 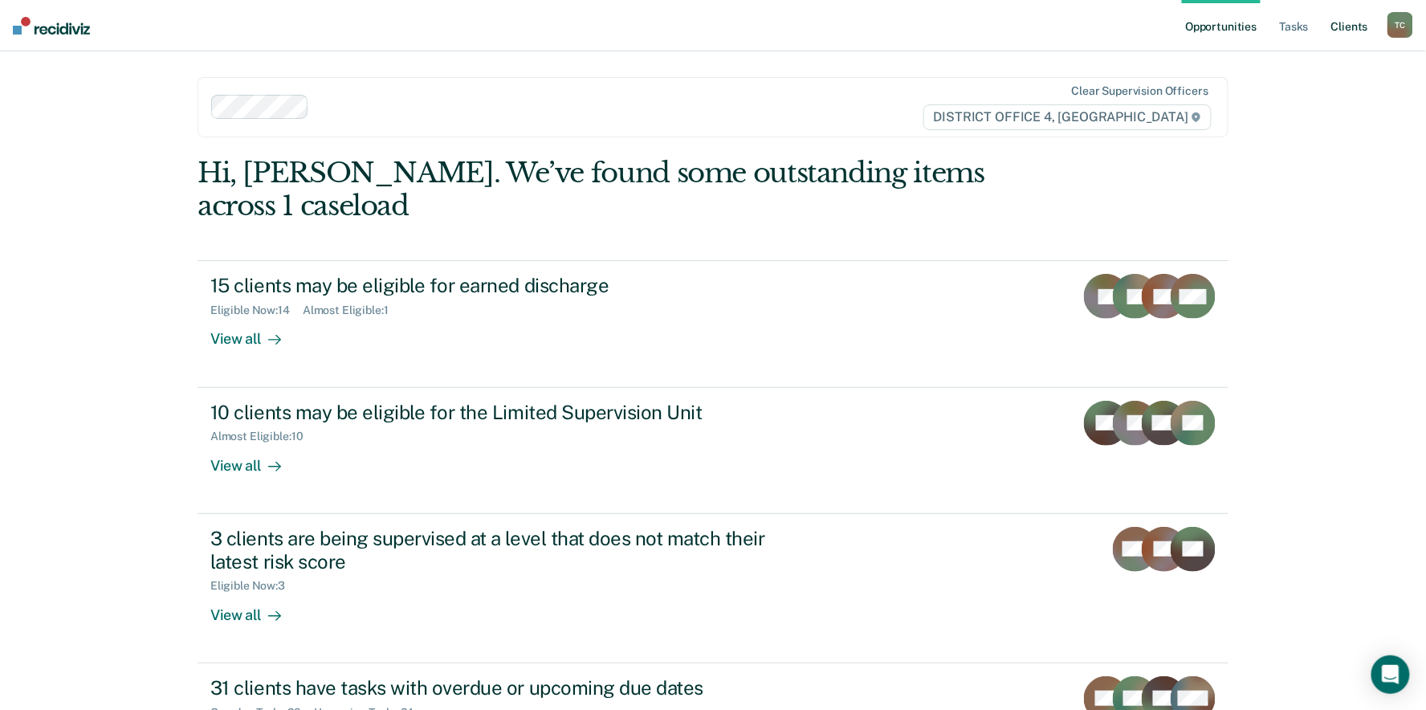 I want to click on button: TC, so click(x=1400, y=25).